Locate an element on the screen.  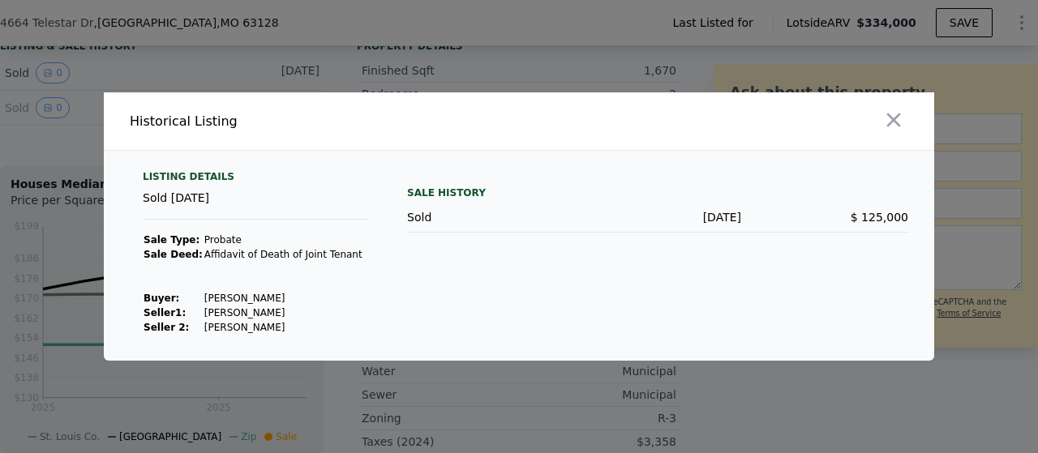
span: $ 125,000 is located at coordinates (879, 217).